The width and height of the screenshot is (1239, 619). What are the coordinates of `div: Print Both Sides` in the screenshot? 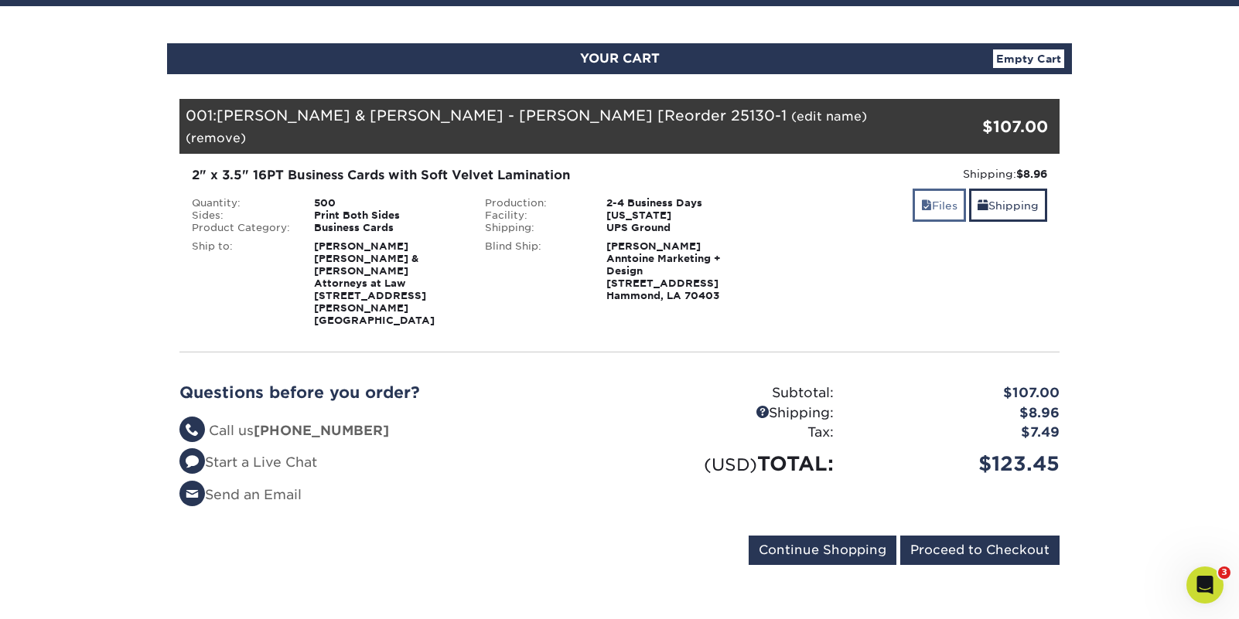 It's located at (387, 216).